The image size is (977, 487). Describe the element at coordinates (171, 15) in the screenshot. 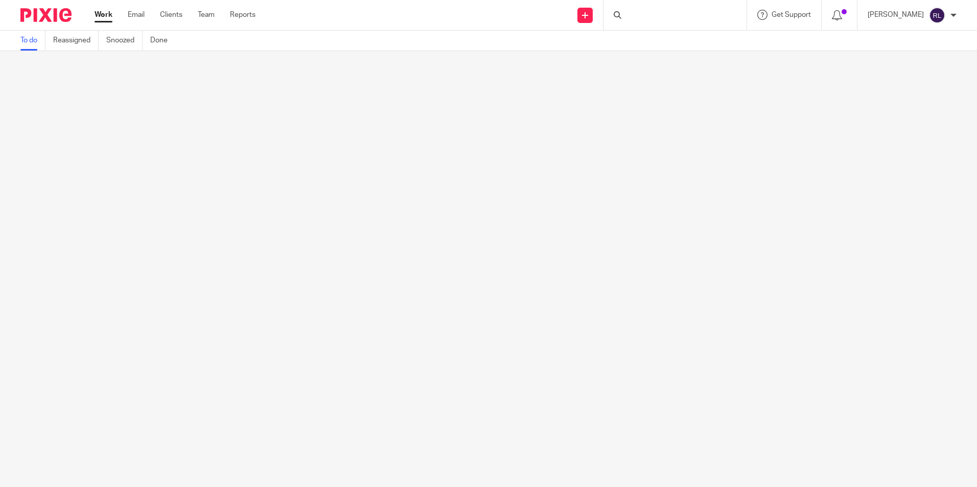

I see `a: Clients` at that location.